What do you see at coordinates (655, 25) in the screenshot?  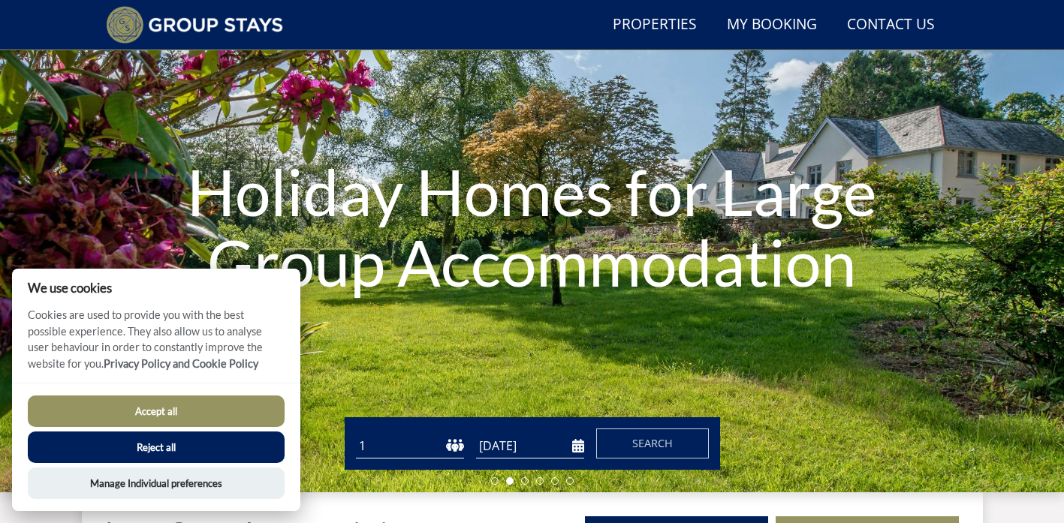 I see `a: Properties` at bounding box center [655, 25].